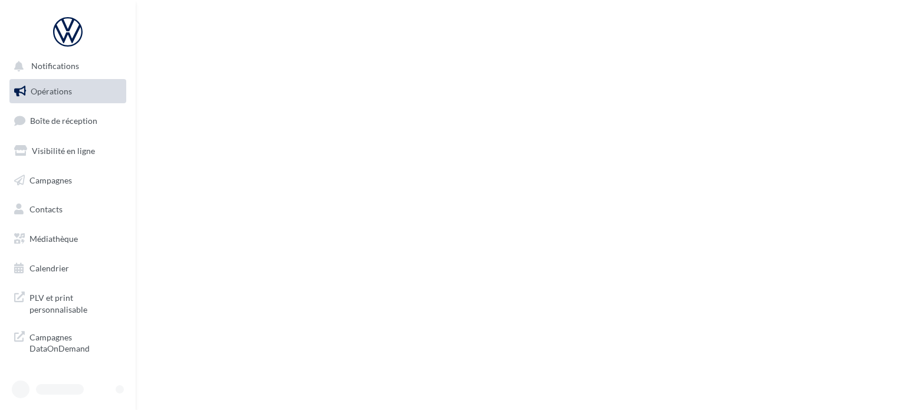  What do you see at coordinates (68, 302) in the screenshot?
I see `a: PLV et print personnalisable` at bounding box center [68, 302].